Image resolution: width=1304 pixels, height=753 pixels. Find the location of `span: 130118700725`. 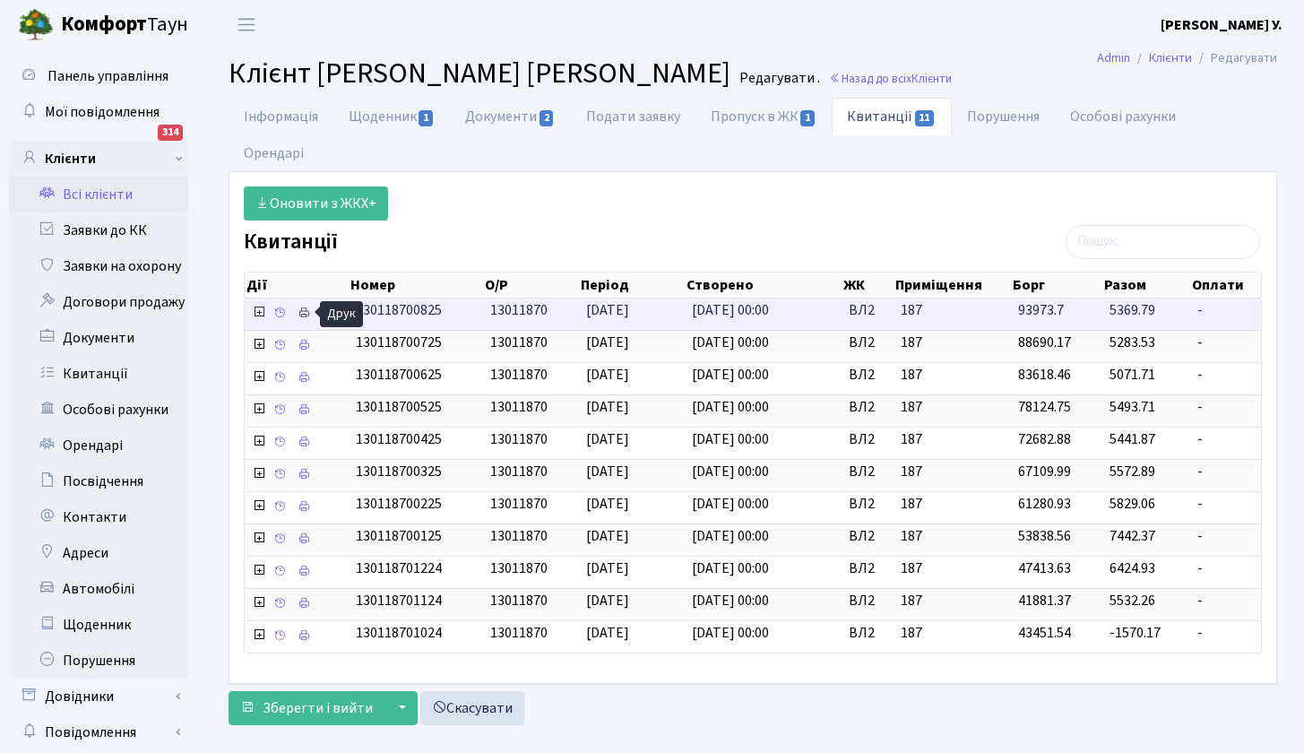

span: 130118700725 is located at coordinates (399, 342).